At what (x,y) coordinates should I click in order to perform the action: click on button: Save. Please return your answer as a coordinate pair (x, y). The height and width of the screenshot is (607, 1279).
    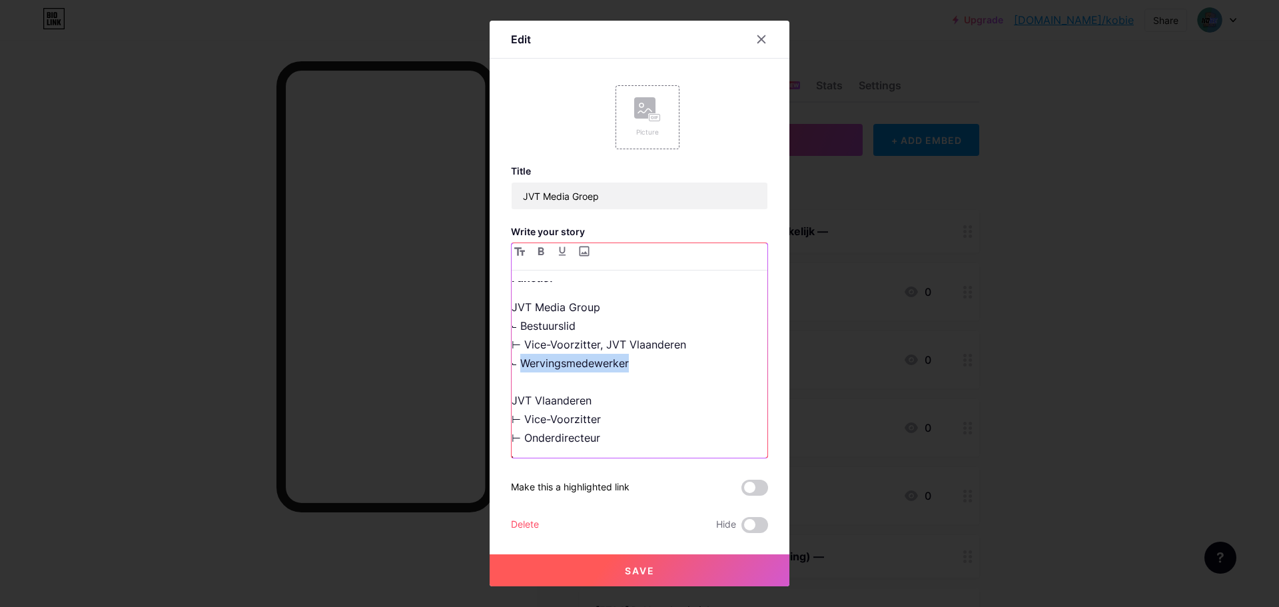
    Looking at the image, I should click on (639, 570).